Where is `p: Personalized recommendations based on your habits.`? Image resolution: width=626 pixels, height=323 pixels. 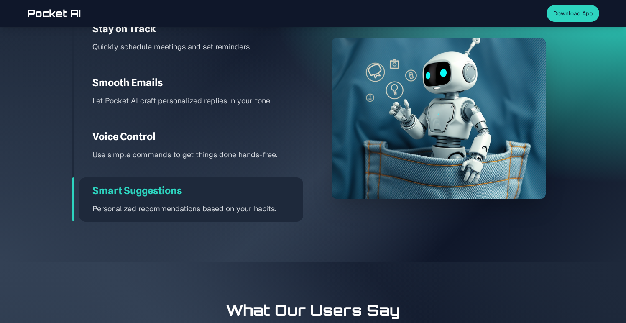
p: Personalized recommendations based on your habits. is located at coordinates (198, 208).